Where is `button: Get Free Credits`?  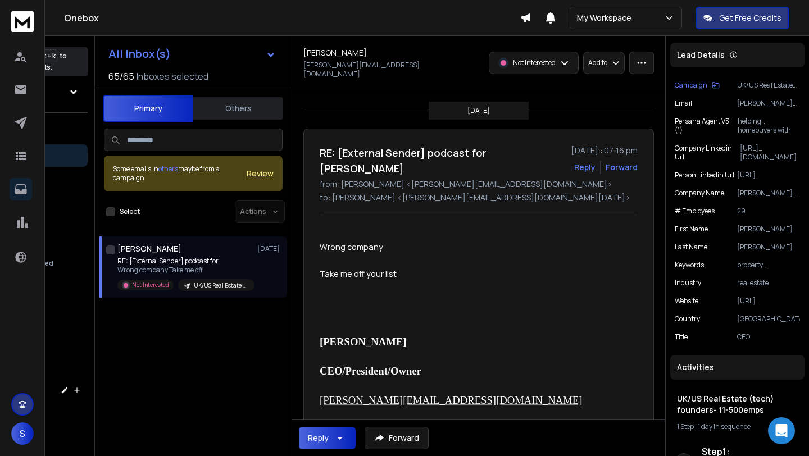
button: Get Free Credits is located at coordinates (742, 18).